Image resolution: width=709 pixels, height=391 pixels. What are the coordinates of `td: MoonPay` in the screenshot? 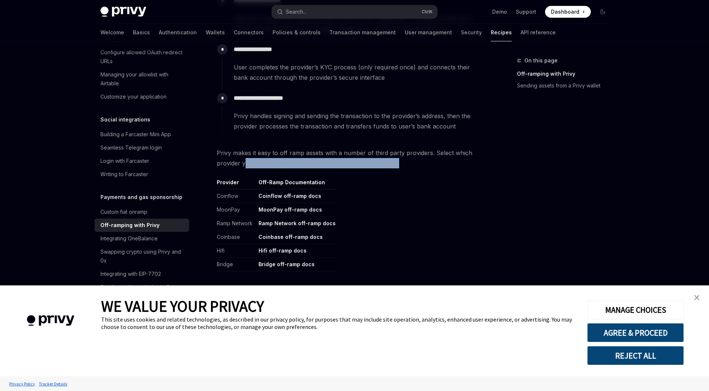 It's located at (236, 210).